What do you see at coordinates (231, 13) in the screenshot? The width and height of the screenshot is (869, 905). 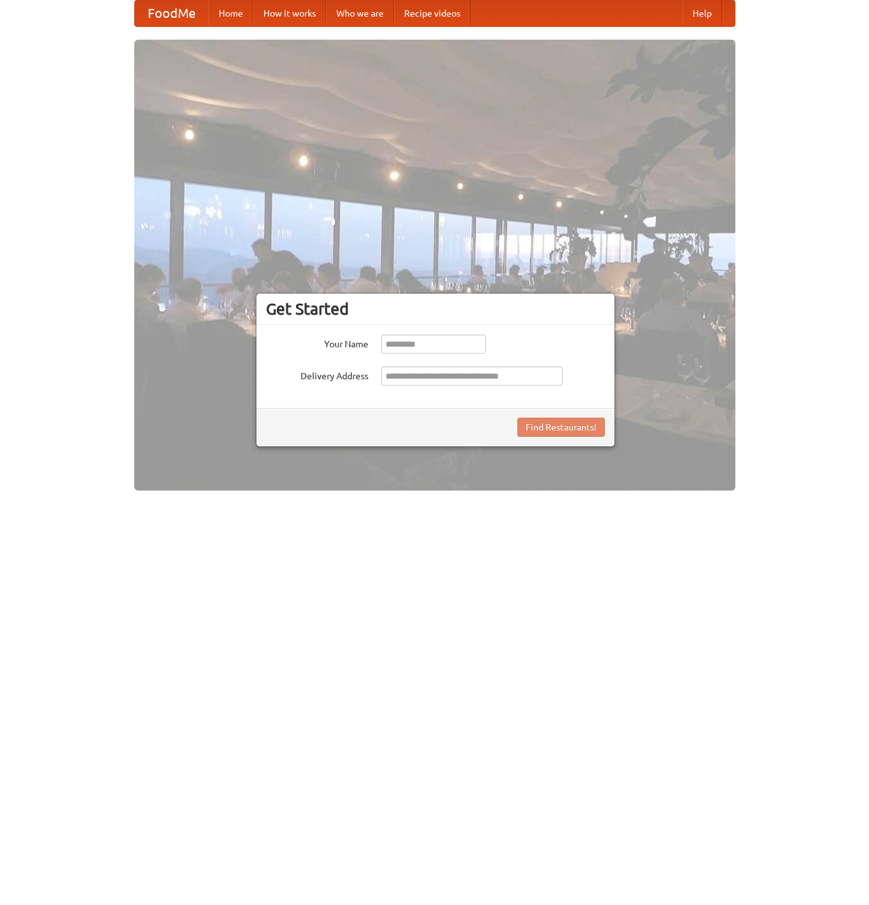 I see `a: Home` at bounding box center [231, 13].